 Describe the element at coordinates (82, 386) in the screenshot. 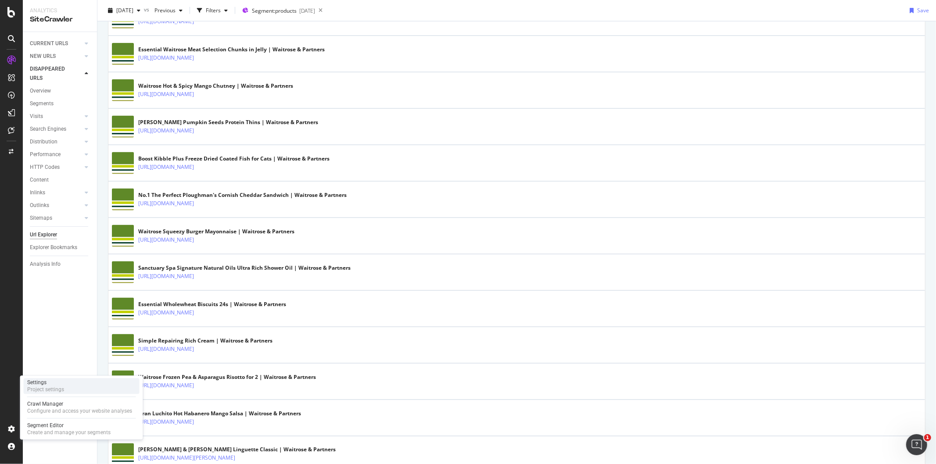

I see `a: SettingsProject settings` at that location.